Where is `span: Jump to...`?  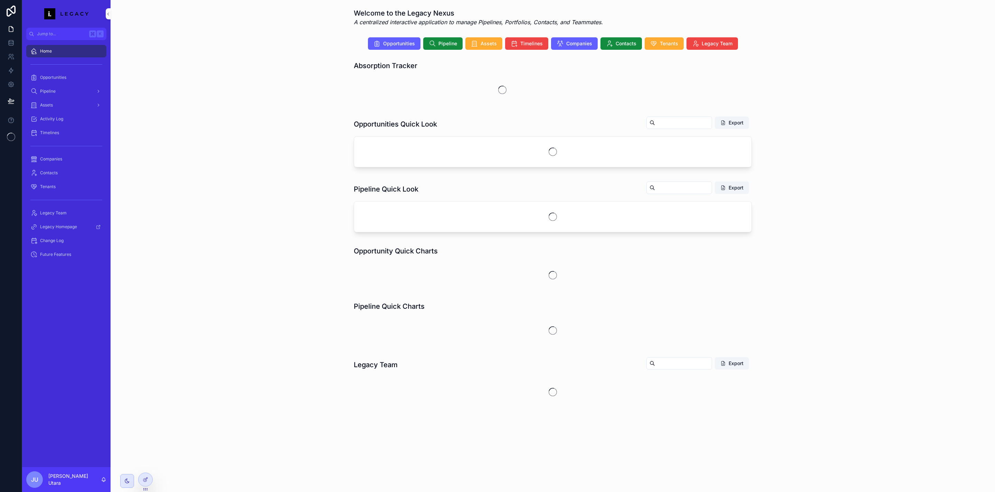
span: Jump to... is located at coordinates (62, 34).